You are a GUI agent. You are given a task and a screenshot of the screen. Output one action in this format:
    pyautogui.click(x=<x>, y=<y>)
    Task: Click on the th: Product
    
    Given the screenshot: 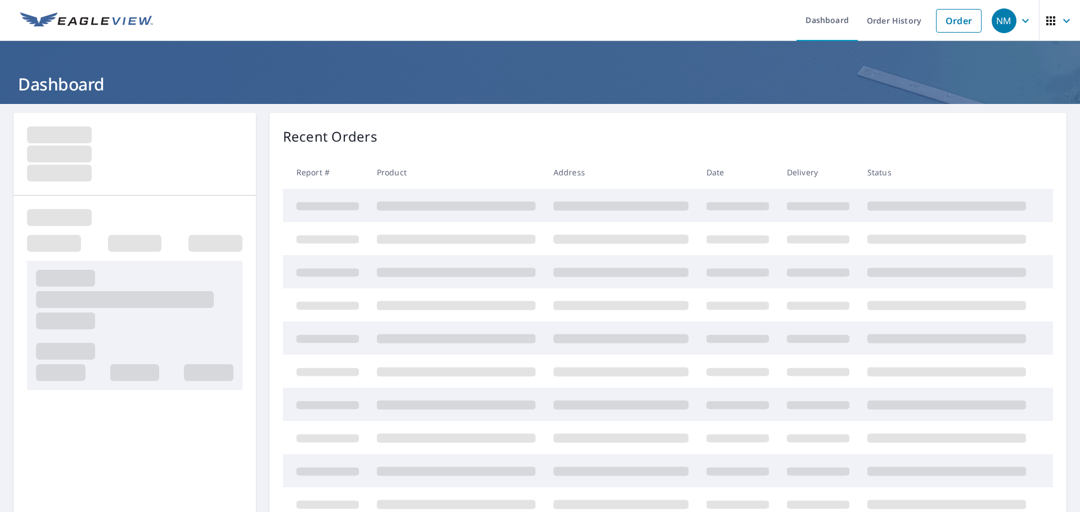 What is the action you would take?
    pyautogui.click(x=456, y=172)
    